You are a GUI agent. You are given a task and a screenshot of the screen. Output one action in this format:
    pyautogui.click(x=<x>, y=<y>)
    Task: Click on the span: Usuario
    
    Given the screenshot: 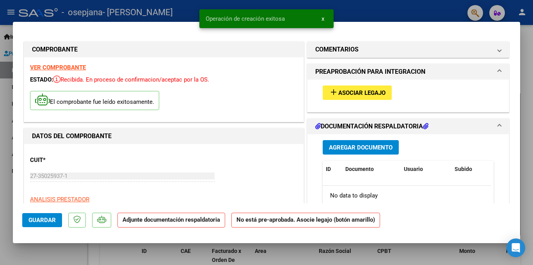 What is the action you would take?
    pyautogui.click(x=413, y=169)
    